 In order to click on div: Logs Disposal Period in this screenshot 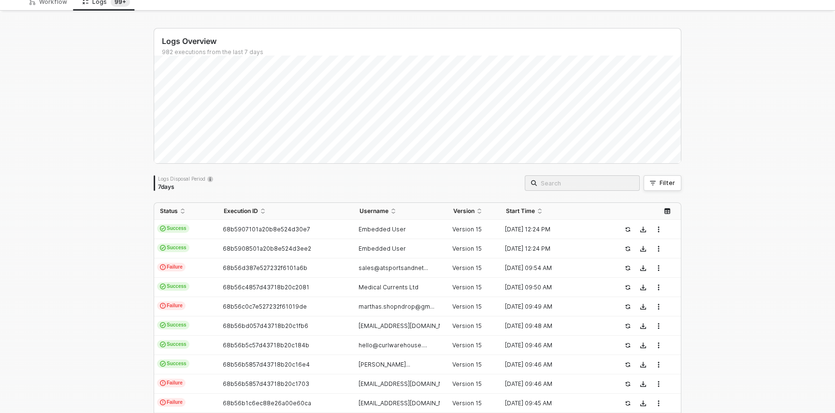, I will do `click(185, 179)`.